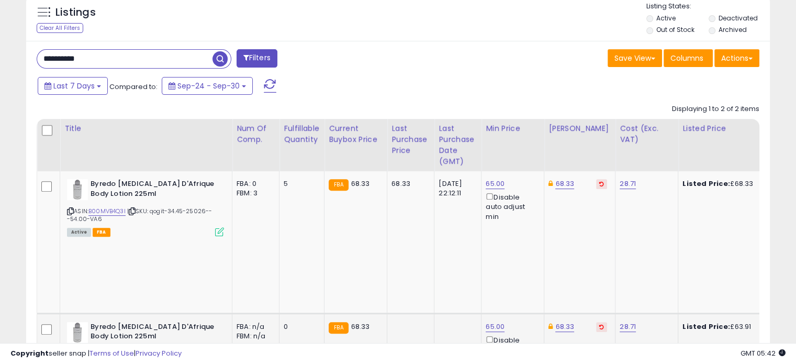 Image resolution: width=796 pixels, height=364 pixels. What do you see at coordinates (716, 109) in the screenshot?
I see `div: Displaying 1 to 2 of 2 items` at bounding box center [716, 109].